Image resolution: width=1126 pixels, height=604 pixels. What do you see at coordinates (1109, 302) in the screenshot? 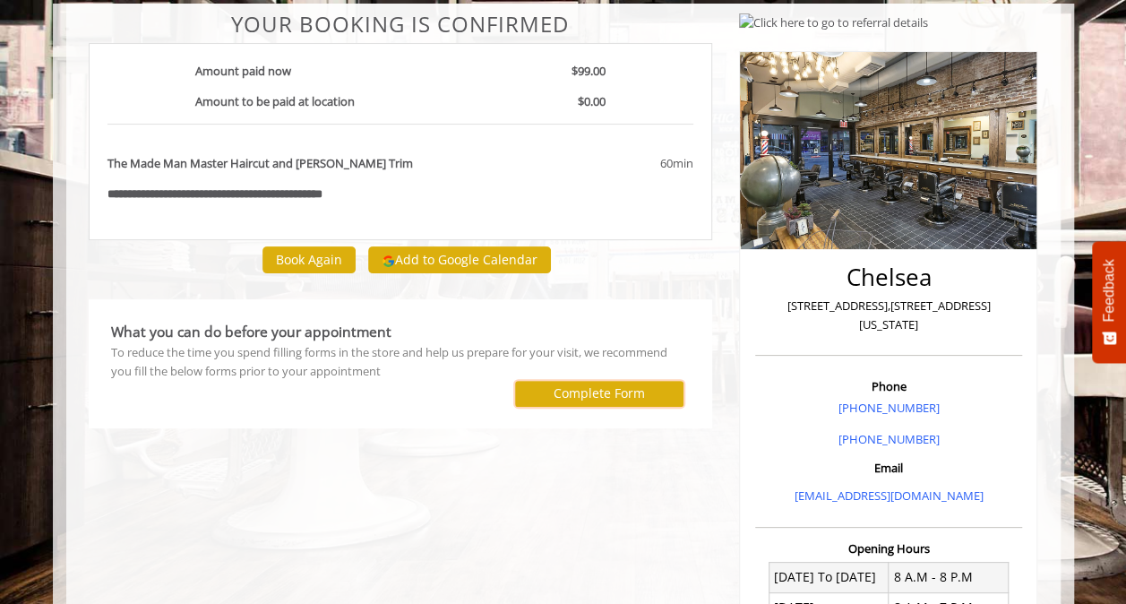
I see `button: Feedback - Show survey` at bounding box center [1109, 302].